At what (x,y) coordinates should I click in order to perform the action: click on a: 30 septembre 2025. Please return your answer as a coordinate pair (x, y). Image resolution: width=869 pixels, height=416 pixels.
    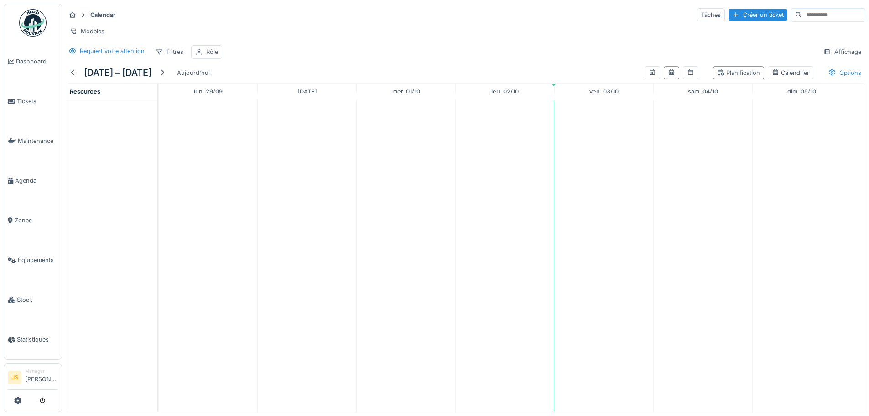
    Looking at the image, I should click on (307, 91).